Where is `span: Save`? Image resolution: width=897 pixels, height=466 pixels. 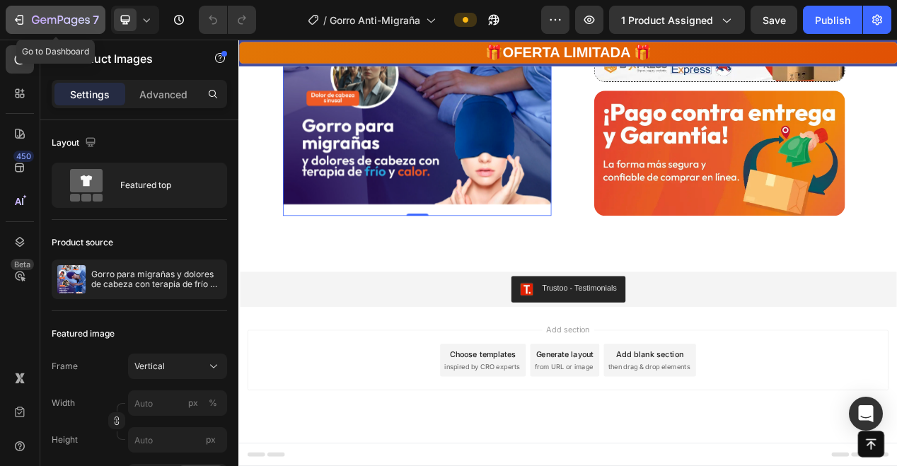
span: Save is located at coordinates (774, 20).